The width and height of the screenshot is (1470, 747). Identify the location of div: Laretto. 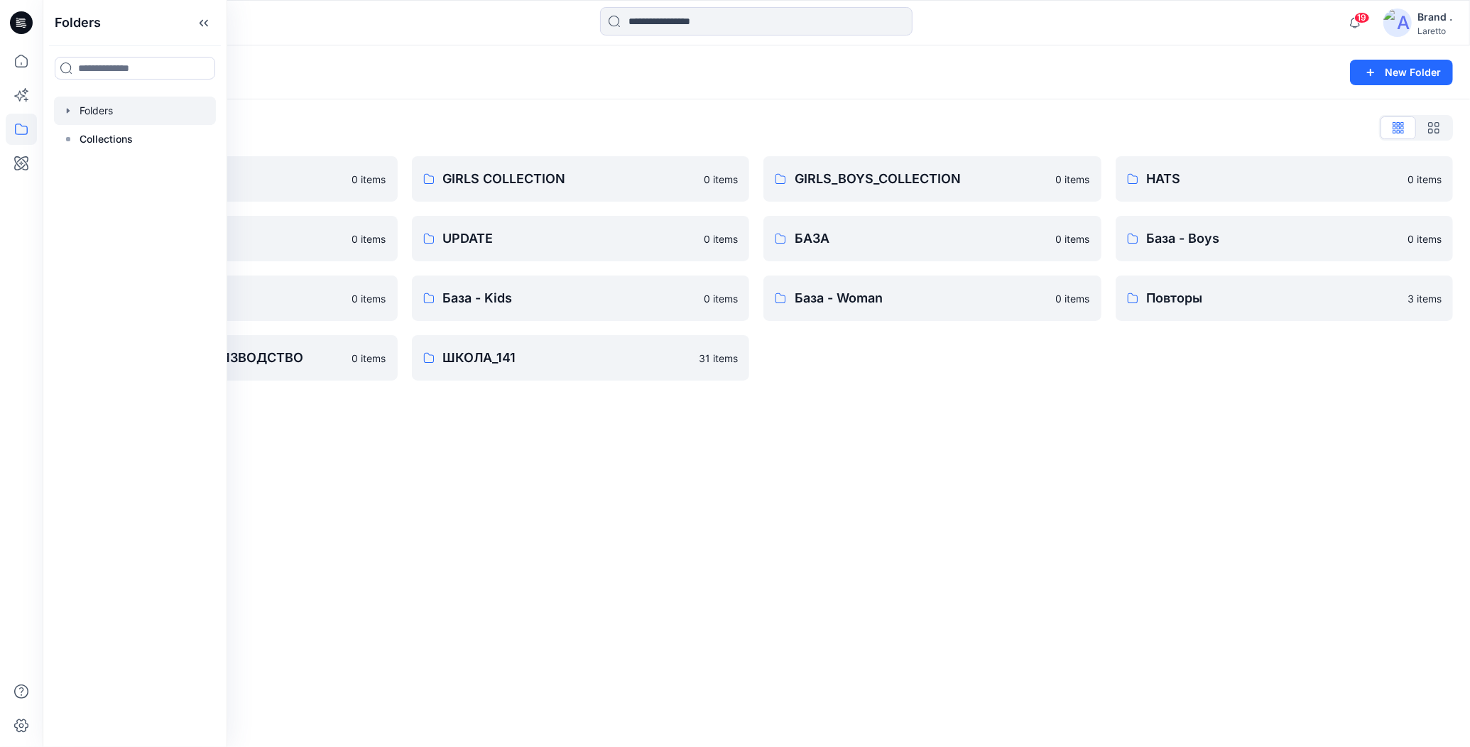
(1435, 31).